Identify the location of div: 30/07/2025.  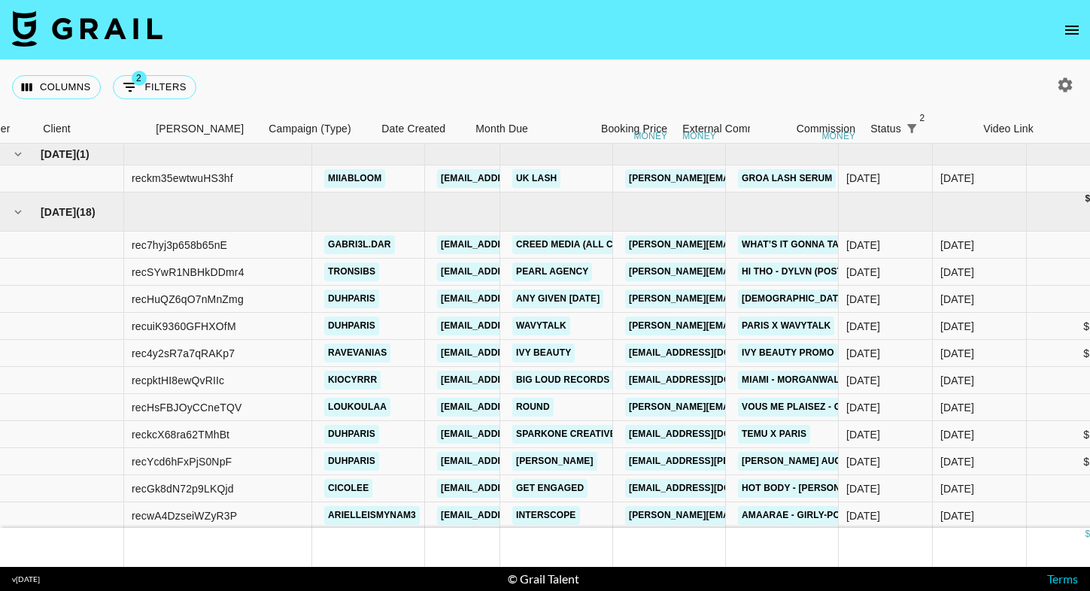
(863, 462).